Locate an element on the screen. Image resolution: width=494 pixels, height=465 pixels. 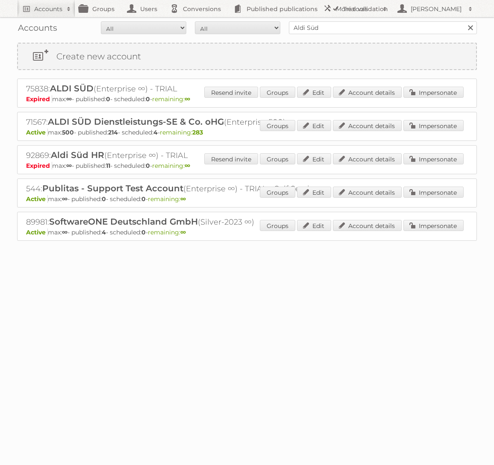
h2: 92869: (Enterprise ∞) - TRIAL is located at coordinates (176, 155).